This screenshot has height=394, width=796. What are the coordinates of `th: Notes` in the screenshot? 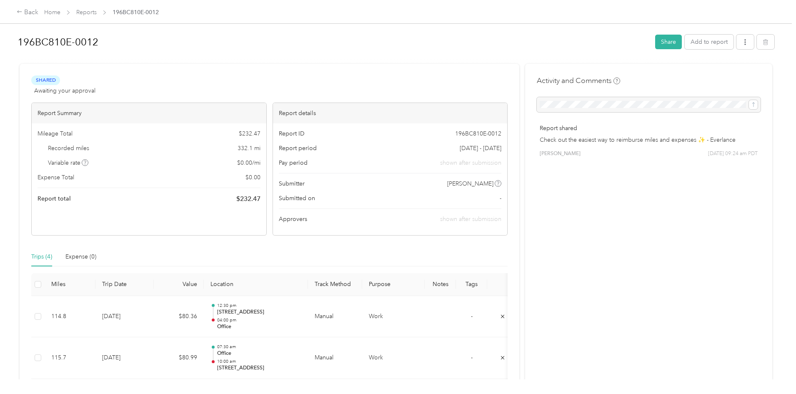 It's located at (440, 284).